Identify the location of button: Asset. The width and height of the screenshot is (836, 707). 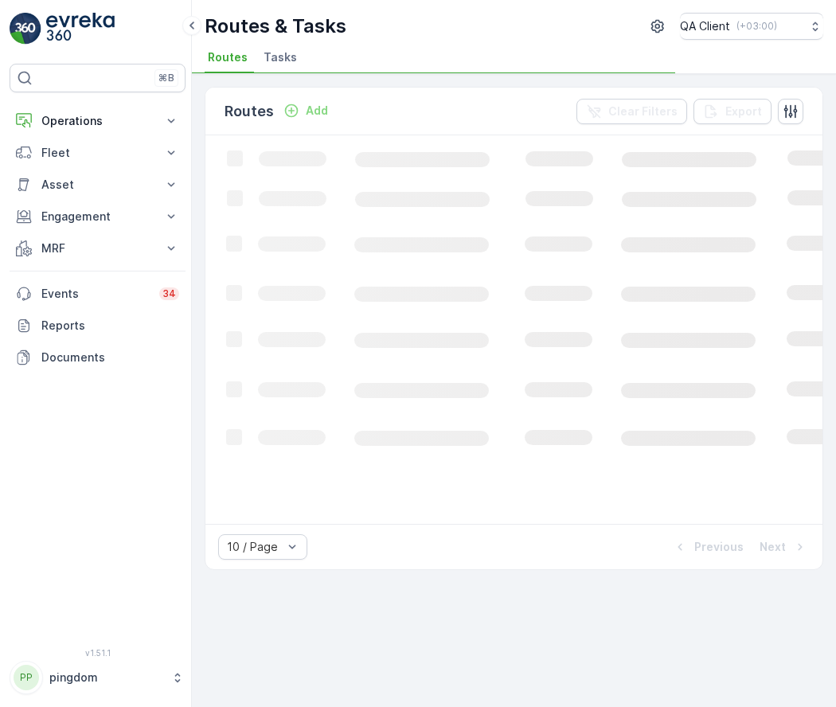
(97, 185).